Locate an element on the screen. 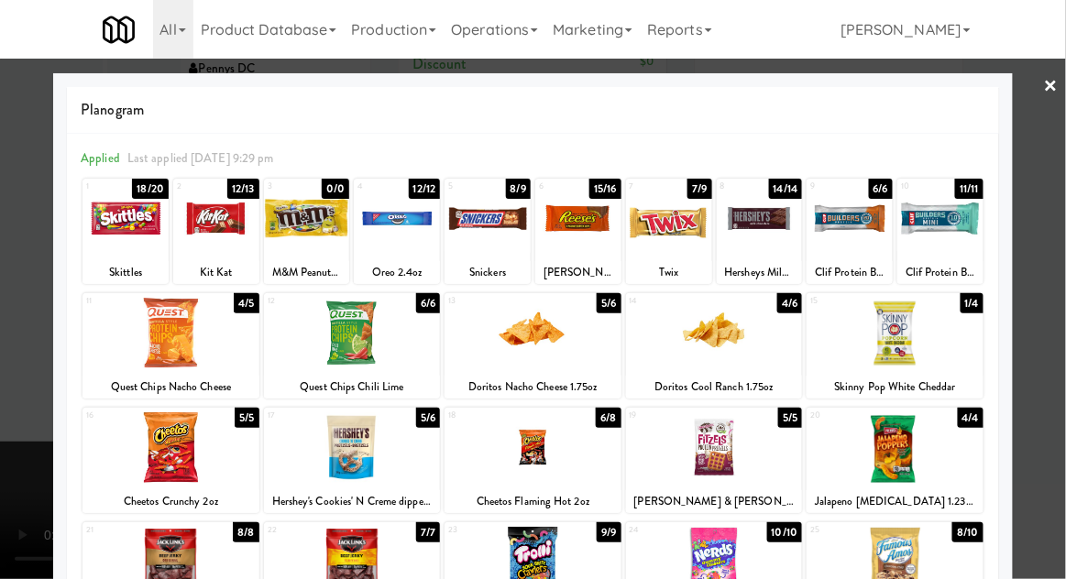  div: 7/7 is located at coordinates (428, 533).